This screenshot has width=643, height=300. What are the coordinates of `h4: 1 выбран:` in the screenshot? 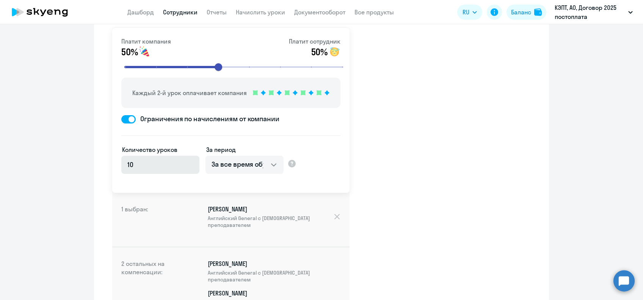 It's located at (152, 220).